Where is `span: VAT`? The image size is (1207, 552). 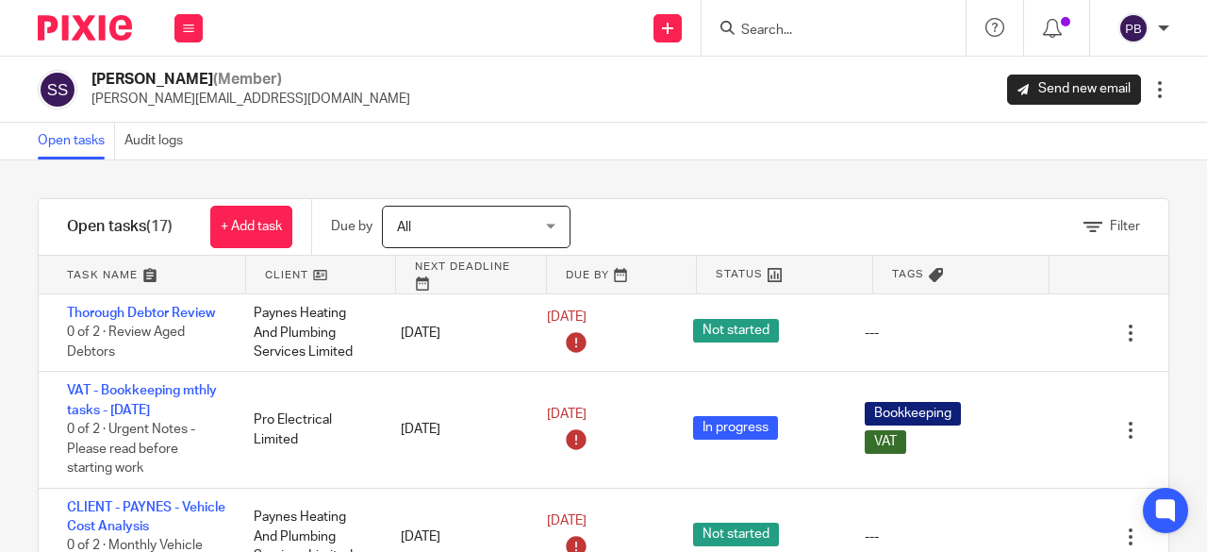
span: VAT is located at coordinates (886, 441).